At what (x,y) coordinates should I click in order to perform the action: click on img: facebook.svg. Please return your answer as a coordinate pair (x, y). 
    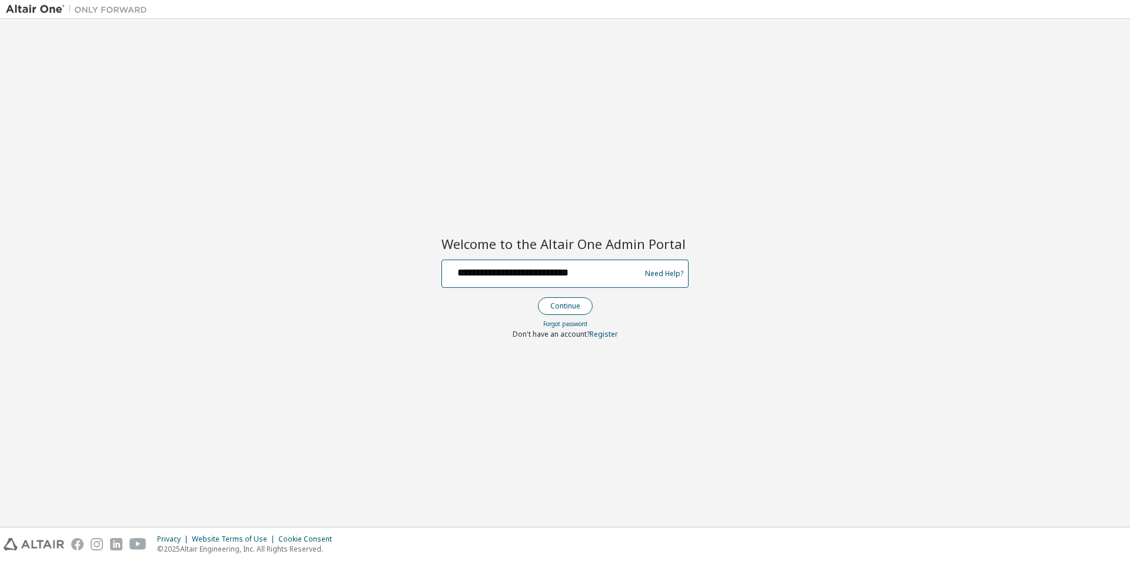
    Looking at the image, I should click on (77, 544).